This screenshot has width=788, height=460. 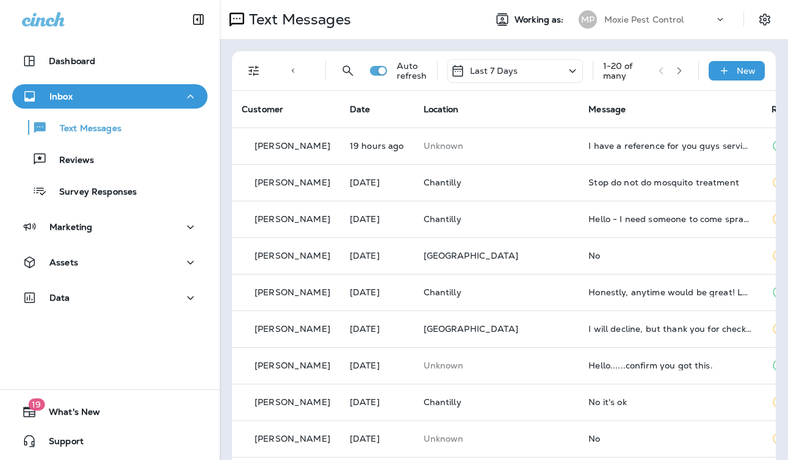 I want to click on div: Stop do not do mosquito treatment, so click(x=670, y=182).